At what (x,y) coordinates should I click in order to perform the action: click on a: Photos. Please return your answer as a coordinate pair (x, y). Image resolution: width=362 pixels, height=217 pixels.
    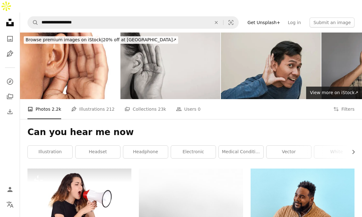
    Looking at the image, I should click on (10, 39).